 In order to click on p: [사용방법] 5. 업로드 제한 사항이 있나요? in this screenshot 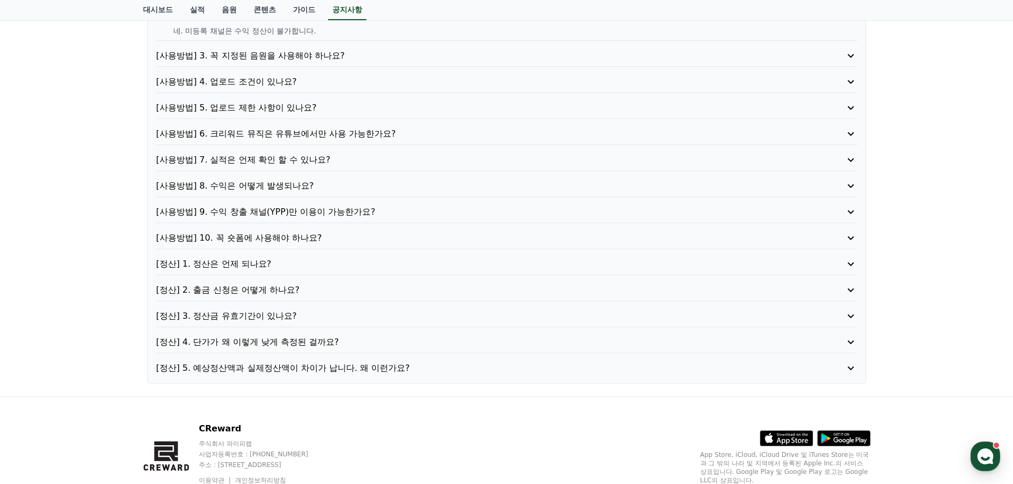, I will do `click(478, 108)`.